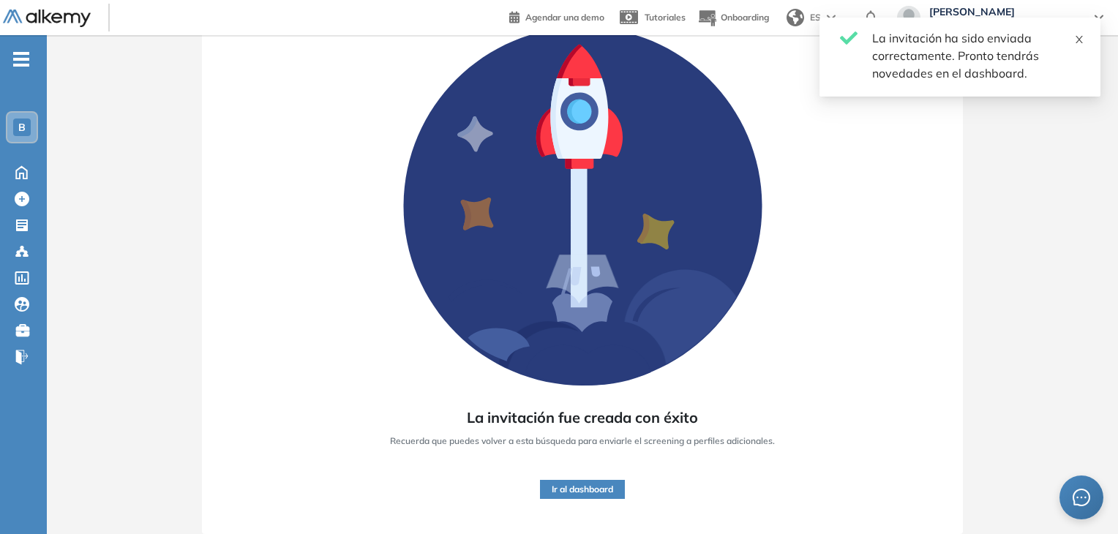  Describe the element at coordinates (582, 441) in the screenshot. I see `span: Recuerda que puedes volver a esta búsqueda para enviarle el screening a perfiles adicionales.` at that location.